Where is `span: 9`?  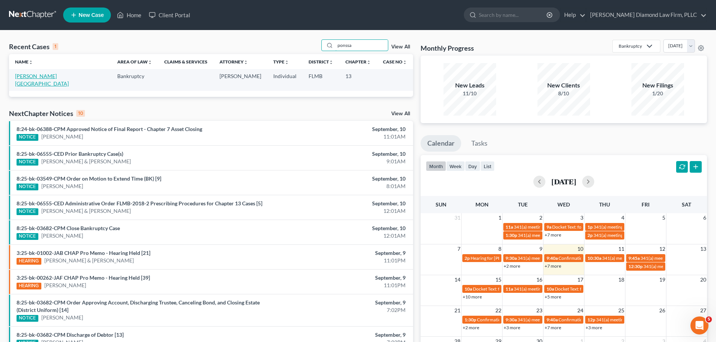
span: 9 is located at coordinates (541, 249).